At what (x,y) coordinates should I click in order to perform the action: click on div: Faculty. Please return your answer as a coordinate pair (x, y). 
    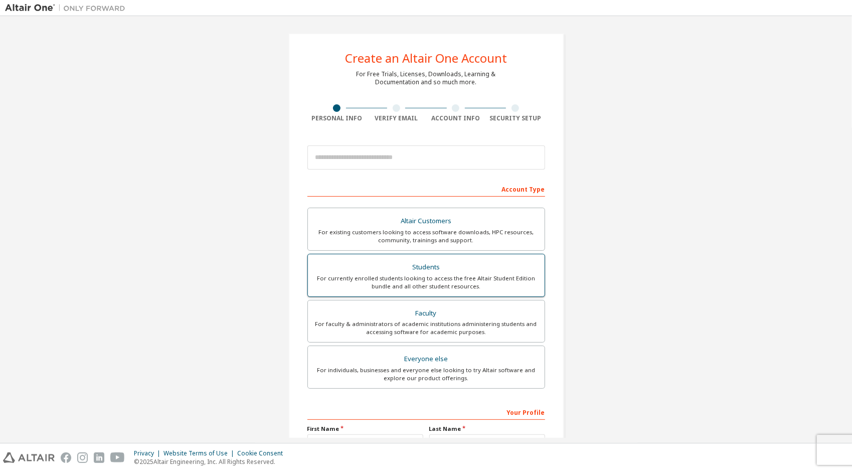
    Looking at the image, I should click on (426, 313).